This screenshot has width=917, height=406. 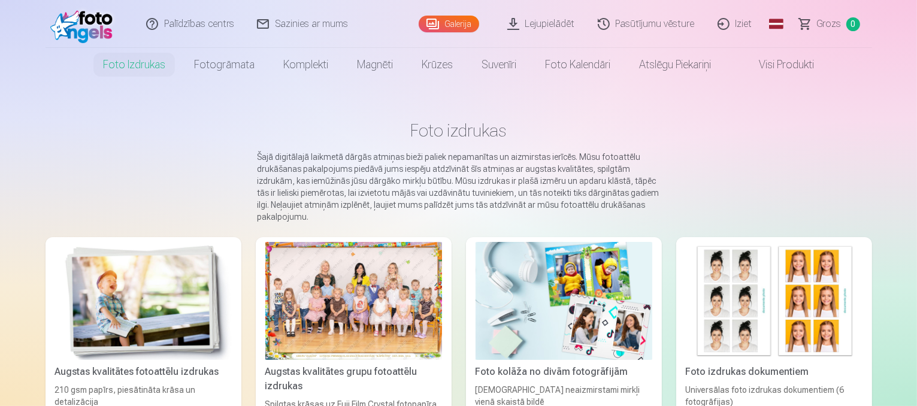 I want to click on h1: Foto izdrukas, so click(x=459, y=131).